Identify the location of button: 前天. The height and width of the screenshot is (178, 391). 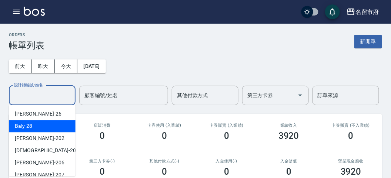
(20, 66).